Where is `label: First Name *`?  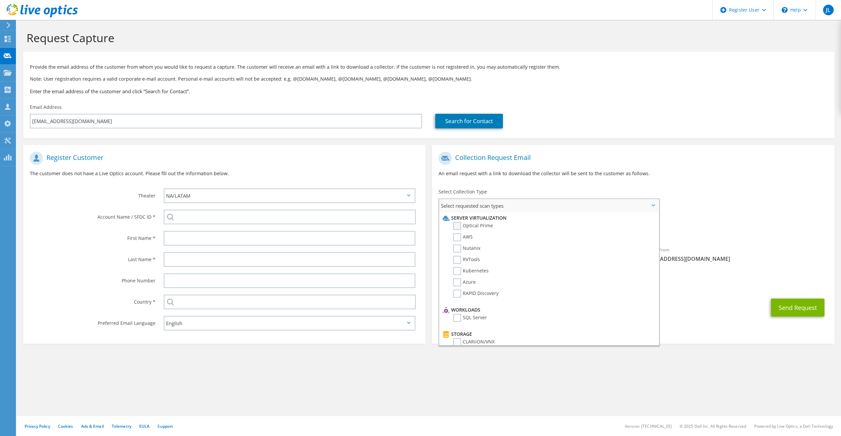
label: First Name * is located at coordinates (93, 236).